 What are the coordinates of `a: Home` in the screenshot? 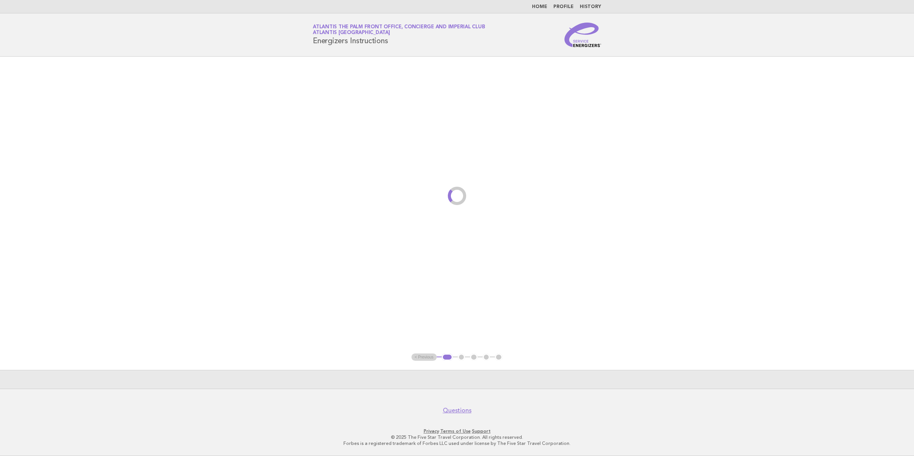 It's located at (540, 7).